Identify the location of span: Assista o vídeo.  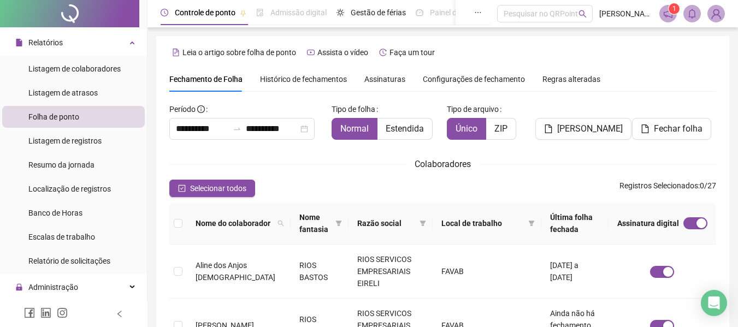
(342, 52).